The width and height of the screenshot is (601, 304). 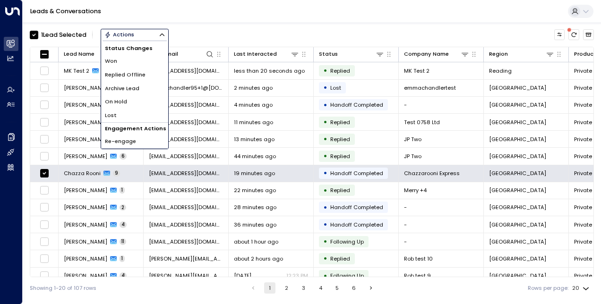 I want to click on div: 1 Lead Selected, so click(x=64, y=35).